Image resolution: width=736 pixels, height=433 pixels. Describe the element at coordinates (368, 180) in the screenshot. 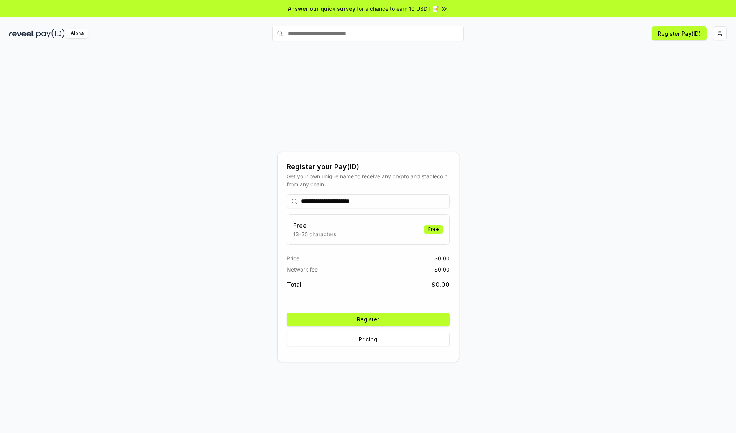

I see `div: Get your own unique name to receive any crypto and stablecoin, from any chain` at that location.